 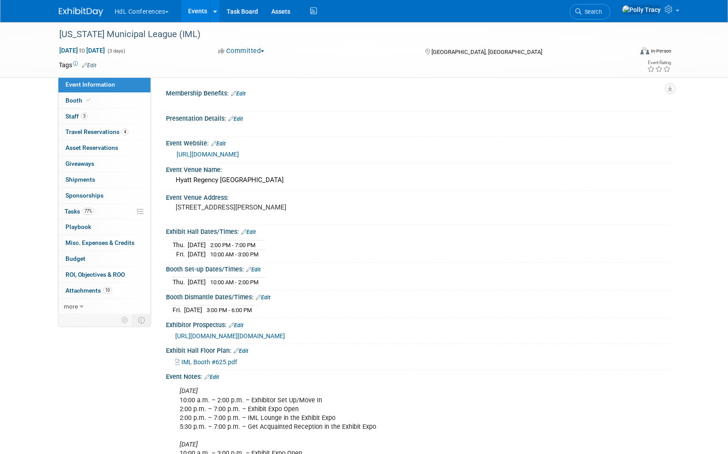 I want to click on a: Booth, so click(x=104, y=100).